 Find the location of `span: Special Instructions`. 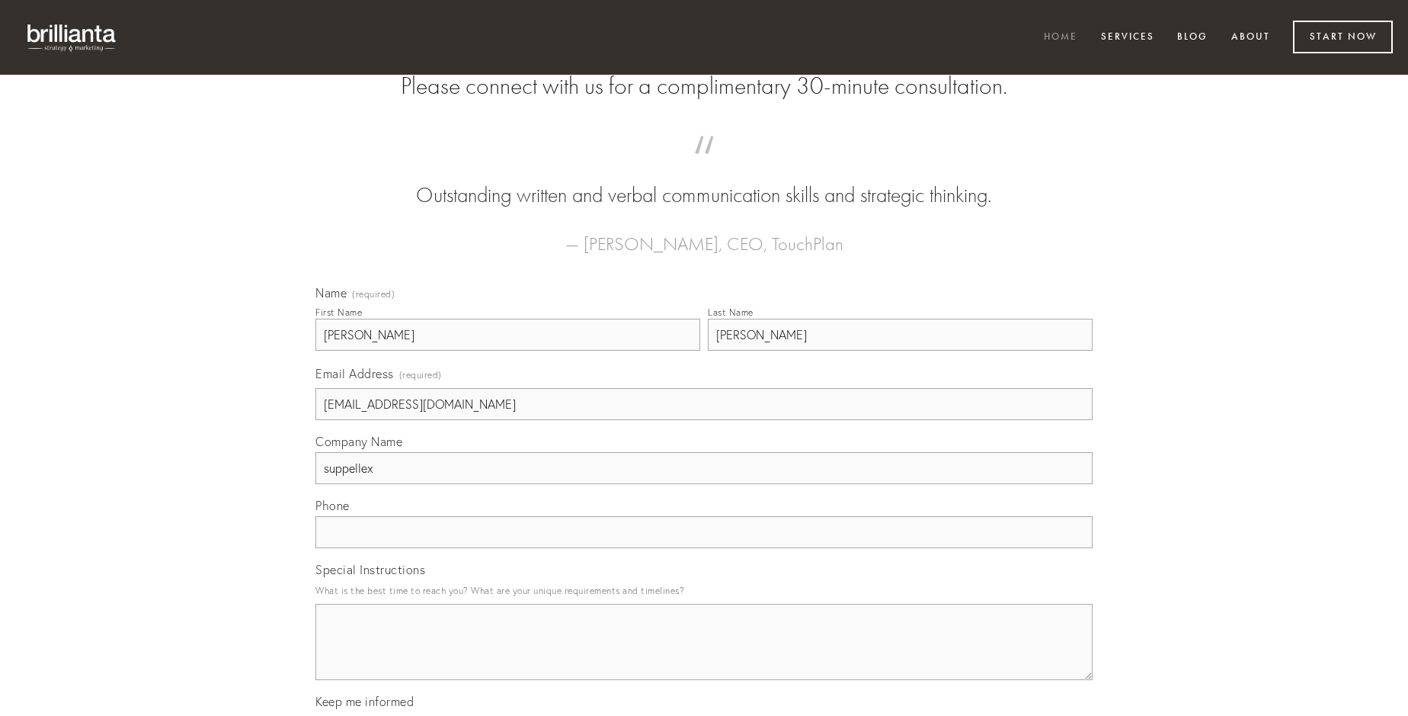

span: Special Instructions is located at coordinates (370, 569).